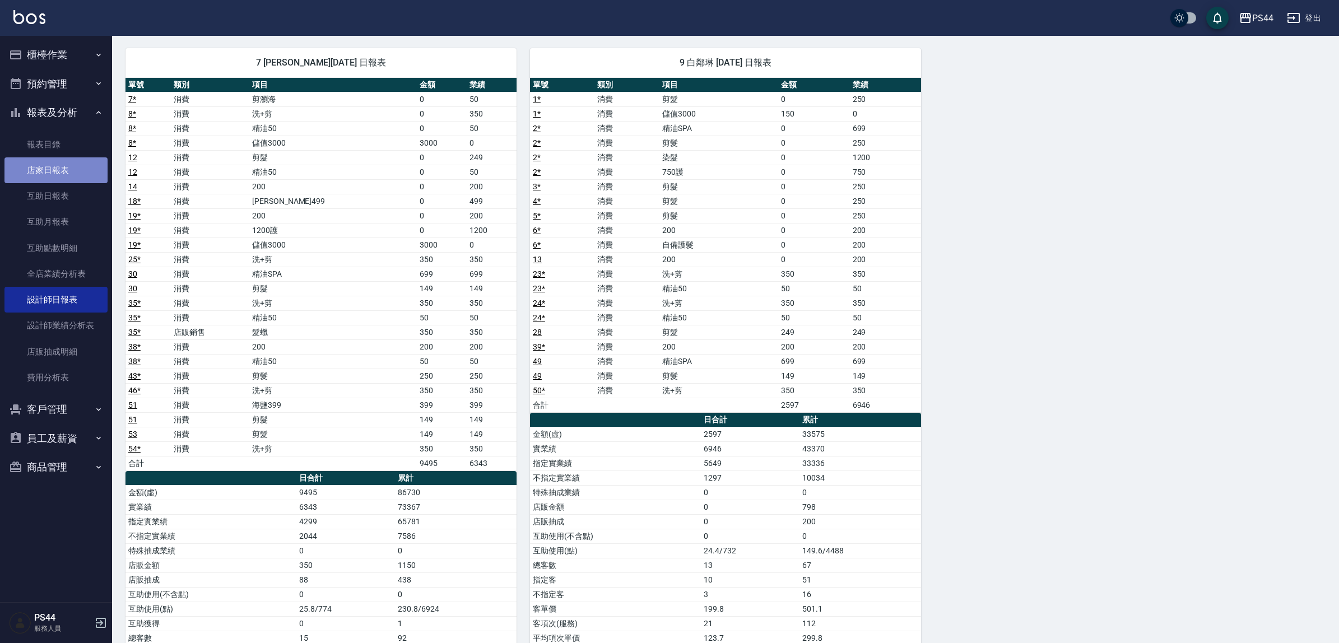 The height and width of the screenshot is (643, 1339). Describe the element at coordinates (615, 434) in the screenshot. I see `td: 金額(虛)` at that location.